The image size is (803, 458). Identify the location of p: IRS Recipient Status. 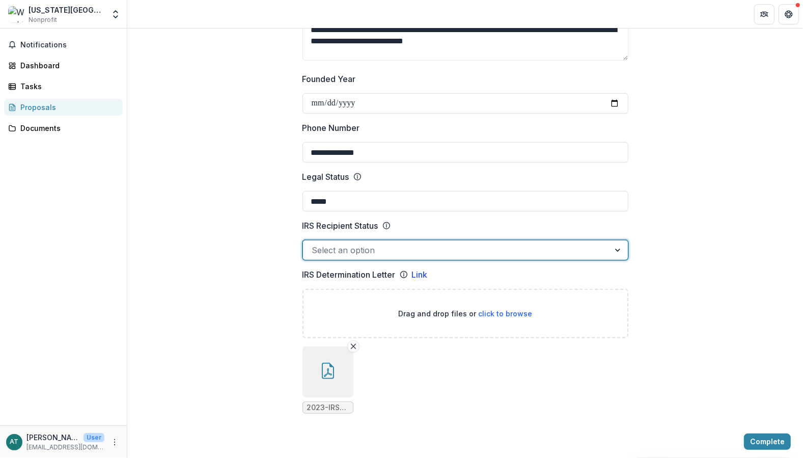
(340, 225).